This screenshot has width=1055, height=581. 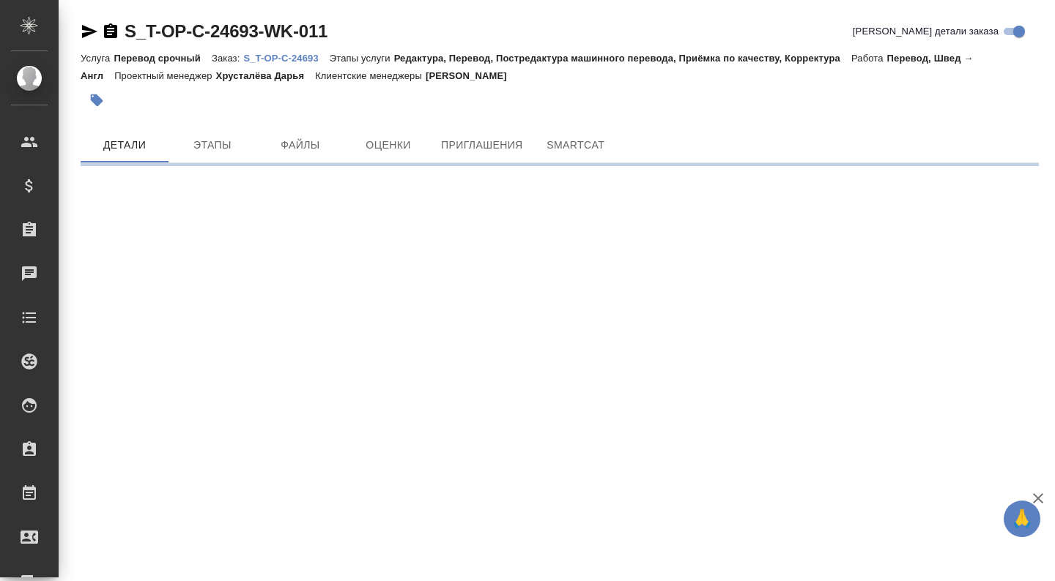 I want to click on span: Детали, so click(x=124, y=145).